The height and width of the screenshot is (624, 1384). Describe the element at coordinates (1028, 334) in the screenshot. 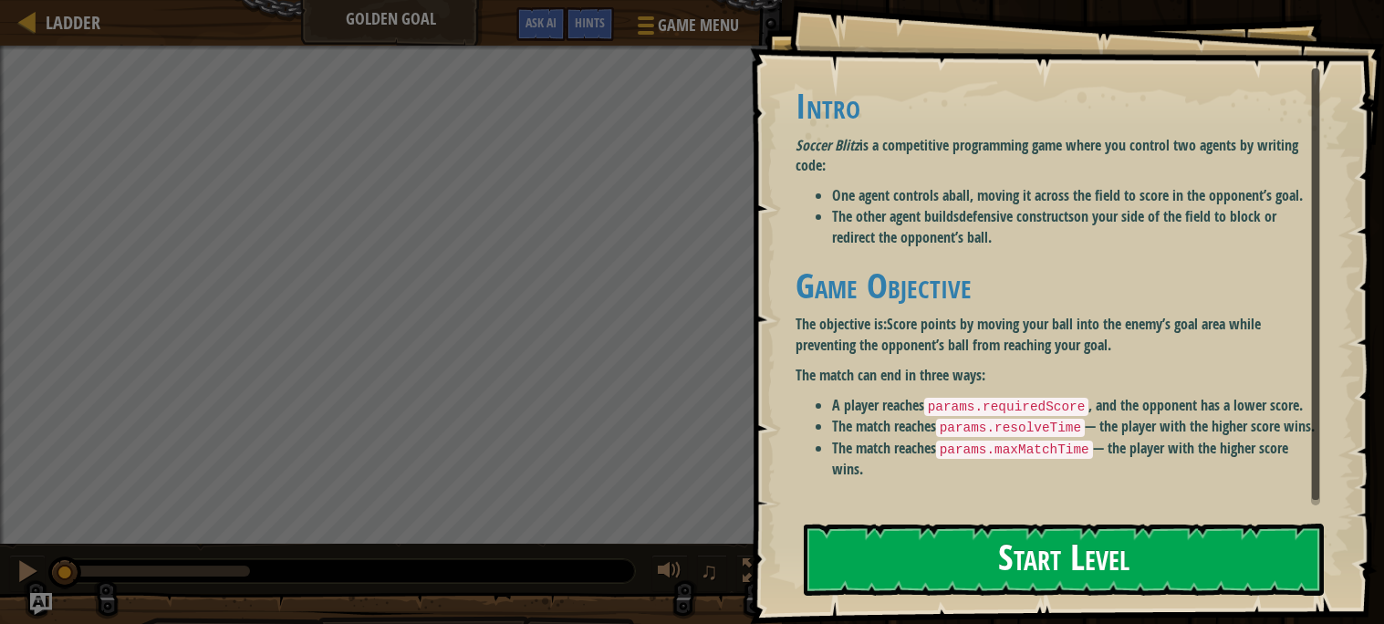

I see `strong: Score points by moving your ball into the enemy’s goal area while preventing the opponent’s ball ...` at that location.